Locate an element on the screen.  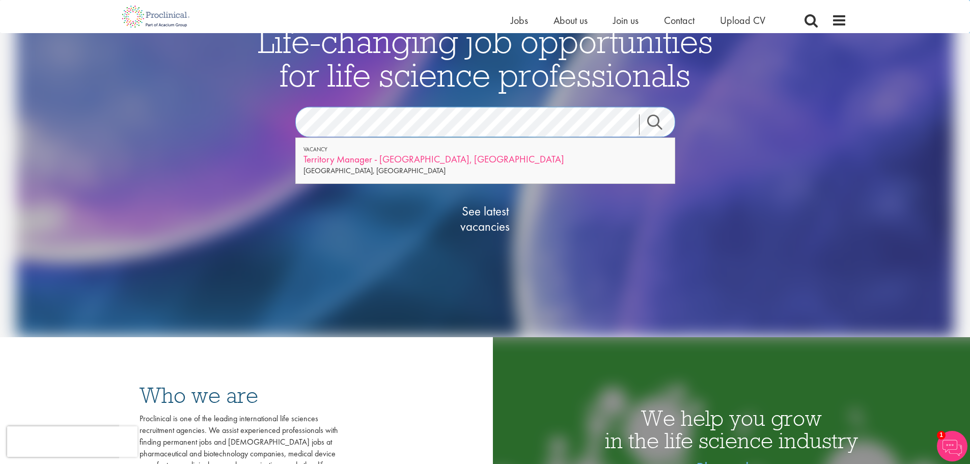
h3: Who we are is located at coordinates (239, 395).